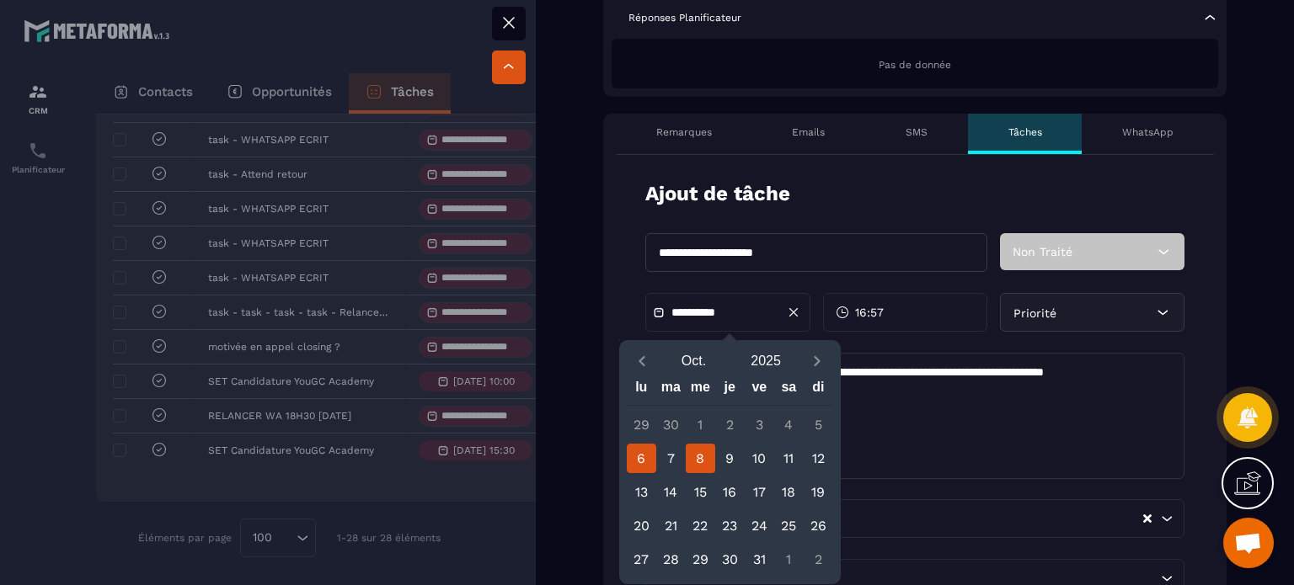  Describe the element at coordinates (817, 360) in the screenshot. I see `button: Next month` at that location.